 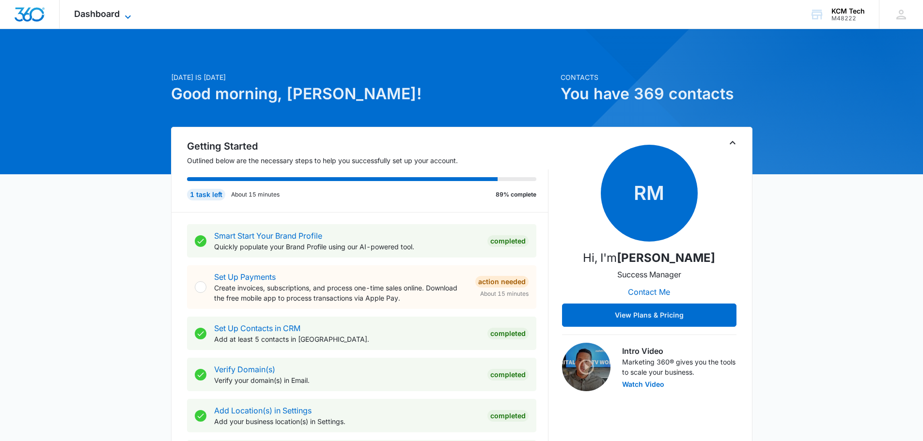 I want to click on a: Verify Domain(s), so click(x=245, y=370).